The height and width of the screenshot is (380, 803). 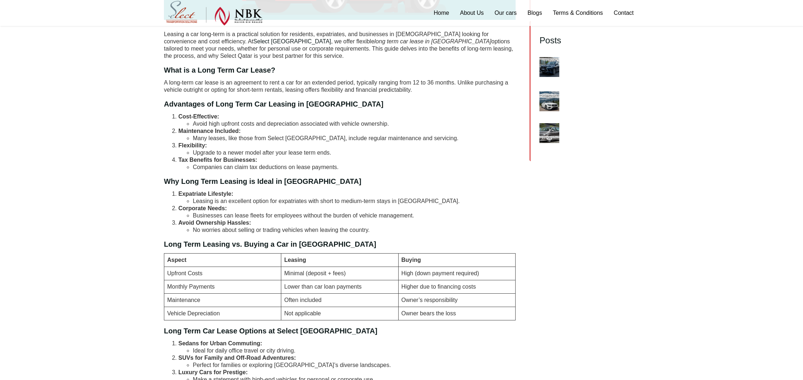 I want to click on td: Owner bears the loss, so click(x=457, y=313).